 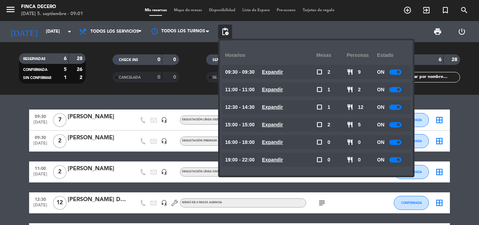 What do you see at coordinates (206, 141) in the screenshot?
I see `span: DEGUSTACIÓN PREMIUM AGENCIA` at bounding box center [206, 141].